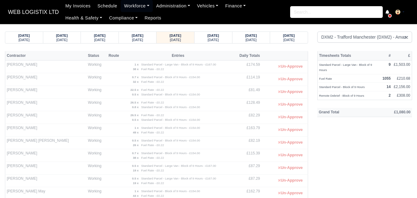  Describe the element at coordinates (247, 56) in the screenshot. I see `th: Daily Totals` at that location.